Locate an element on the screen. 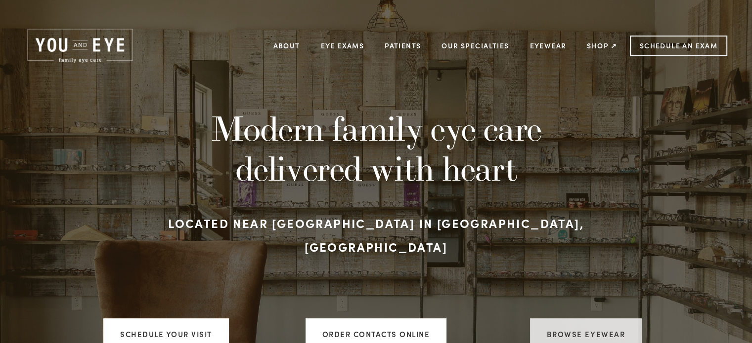 The height and width of the screenshot is (343, 752). a: Shop ↗ is located at coordinates (601, 45).